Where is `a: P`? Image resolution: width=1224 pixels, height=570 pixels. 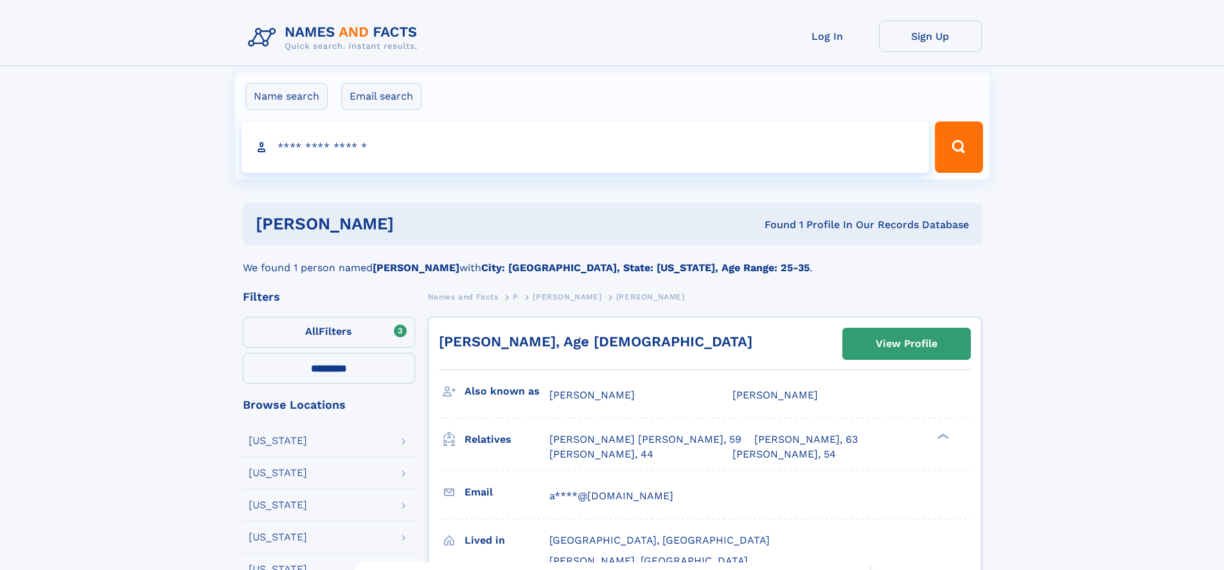
a: P is located at coordinates (515, 296).